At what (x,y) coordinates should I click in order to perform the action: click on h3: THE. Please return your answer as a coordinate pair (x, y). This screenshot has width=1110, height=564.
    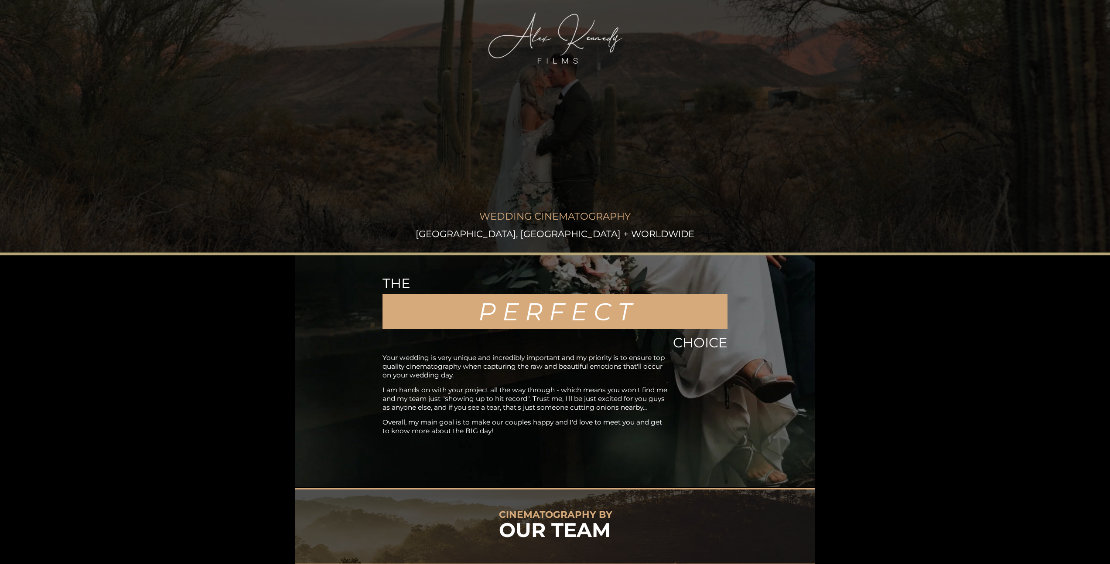
    Looking at the image, I should click on (468, 284).